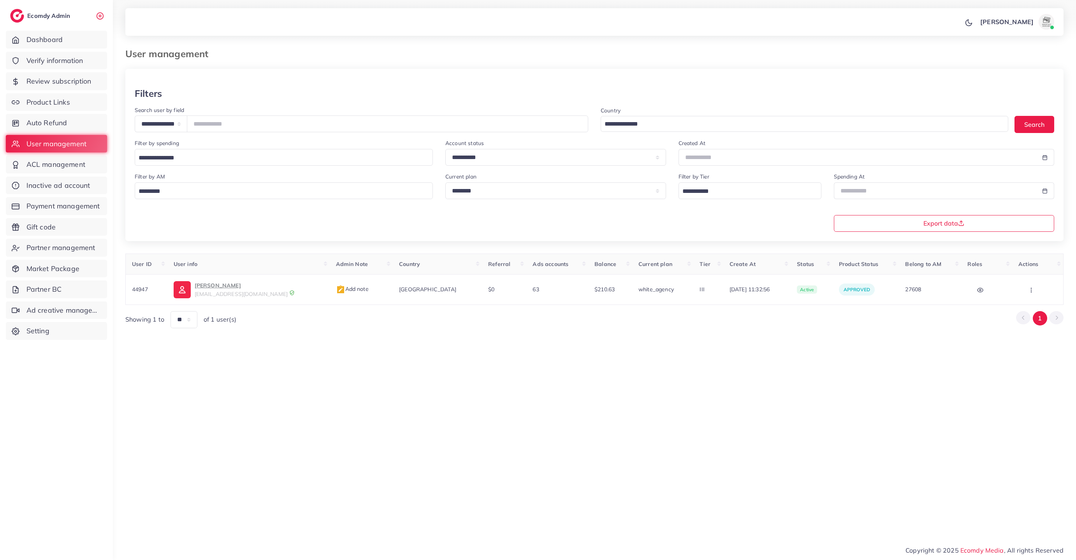  What do you see at coordinates (409, 264) in the screenshot?
I see `span: Country` at bounding box center [409, 264].